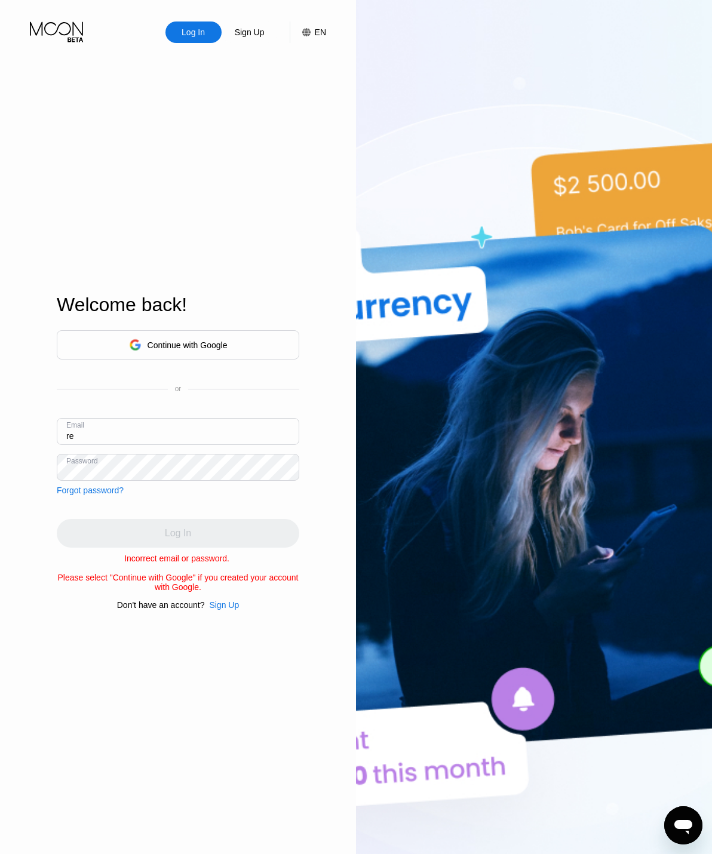 This screenshot has width=712, height=854. Describe the element at coordinates (82, 461) in the screenshot. I see `div: Password` at that location.